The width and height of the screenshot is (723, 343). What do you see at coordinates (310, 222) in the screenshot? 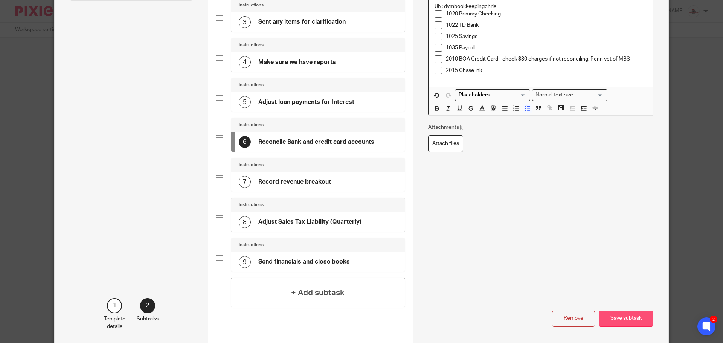
I see `h4: Adjust Sales Tax Liability (Quarterly)` at bounding box center [310, 222].